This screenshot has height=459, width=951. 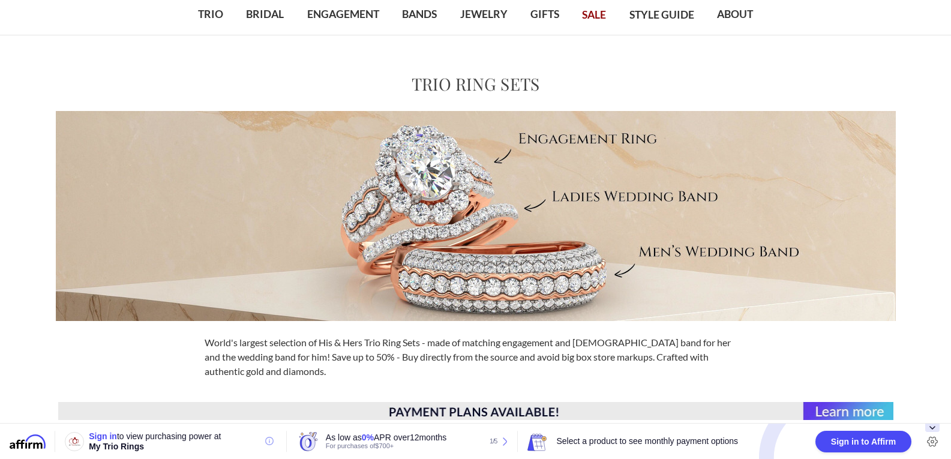 What do you see at coordinates (594, 15) in the screenshot?
I see `span: SALE` at bounding box center [594, 15].